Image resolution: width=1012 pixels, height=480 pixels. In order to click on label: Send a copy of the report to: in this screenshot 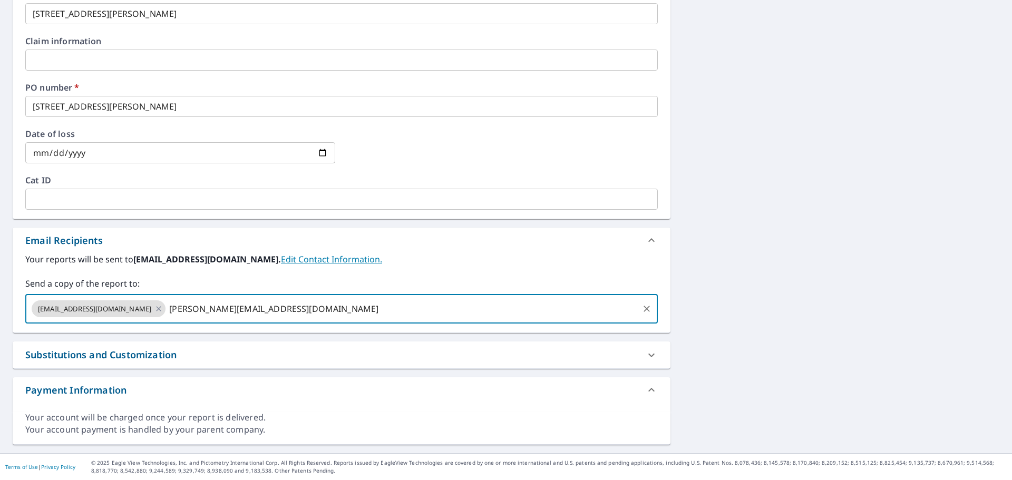, I will do `click(342, 284)`.